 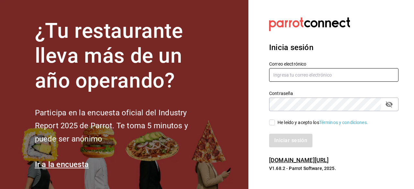 I want to click on label: Correo electrónico, so click(x=334, y=64).